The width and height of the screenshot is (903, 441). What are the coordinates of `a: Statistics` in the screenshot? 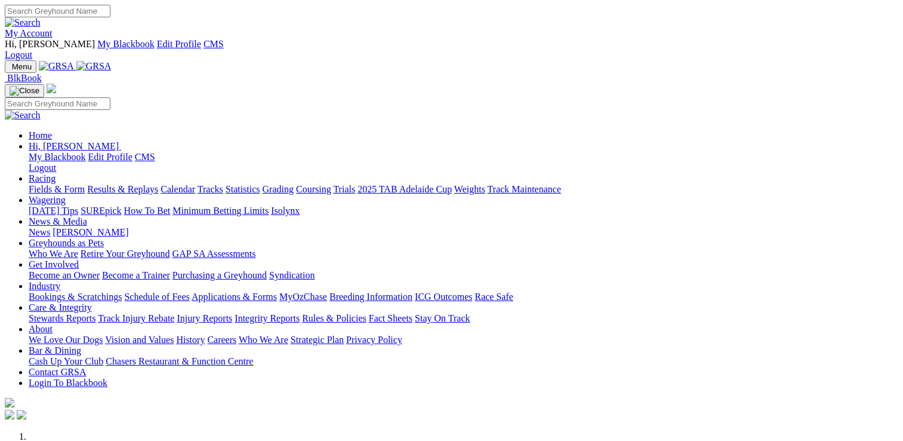 It's located at (243, 189).